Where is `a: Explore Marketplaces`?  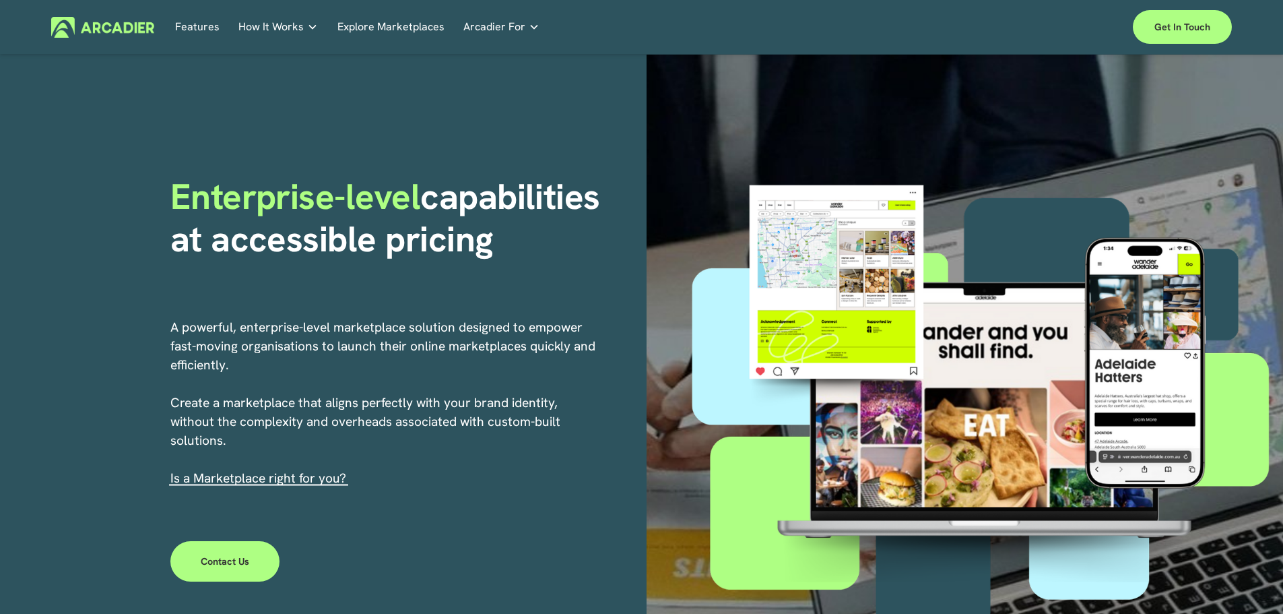 a: Explore Marketplaces is located at coordinates (391, 27).